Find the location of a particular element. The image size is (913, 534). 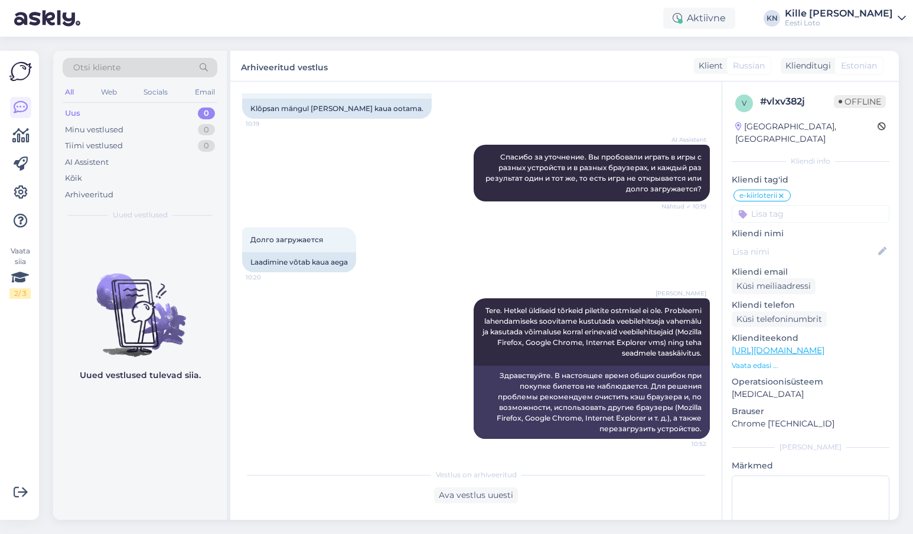

div: Klient is located at coordinates (708, 66).